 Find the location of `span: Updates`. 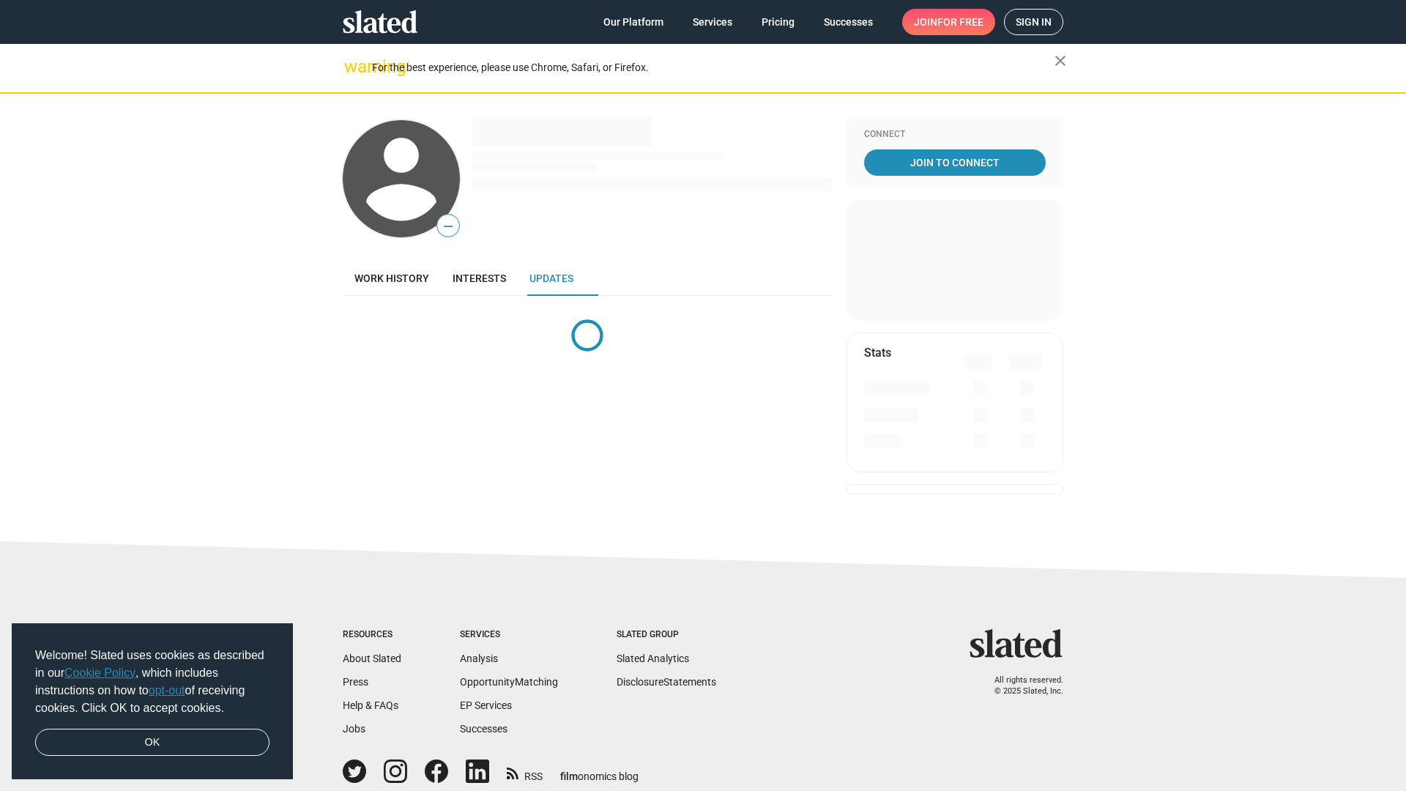

span: Updates is located at coordinates (551, 278).